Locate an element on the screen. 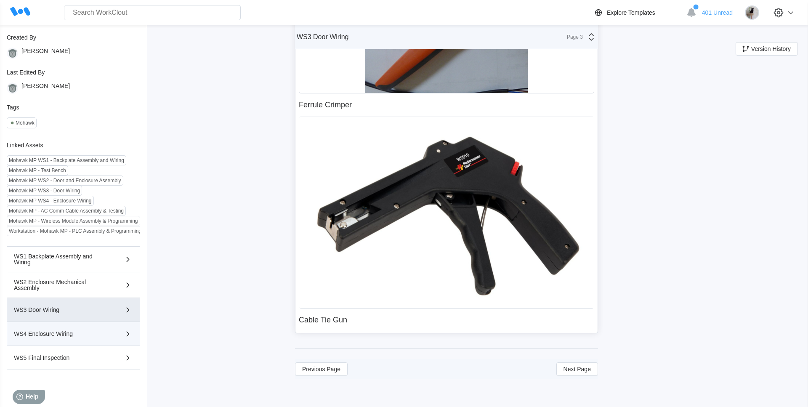 Image resolution: width=808 pixels, height=407 pixels. span: Next Page is located at coordinates (577, 369).